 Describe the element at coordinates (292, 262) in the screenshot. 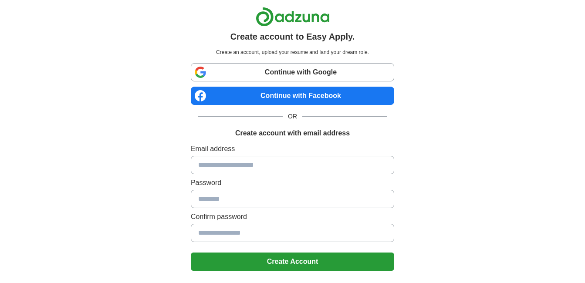

I see `button: Create Account` at that location.